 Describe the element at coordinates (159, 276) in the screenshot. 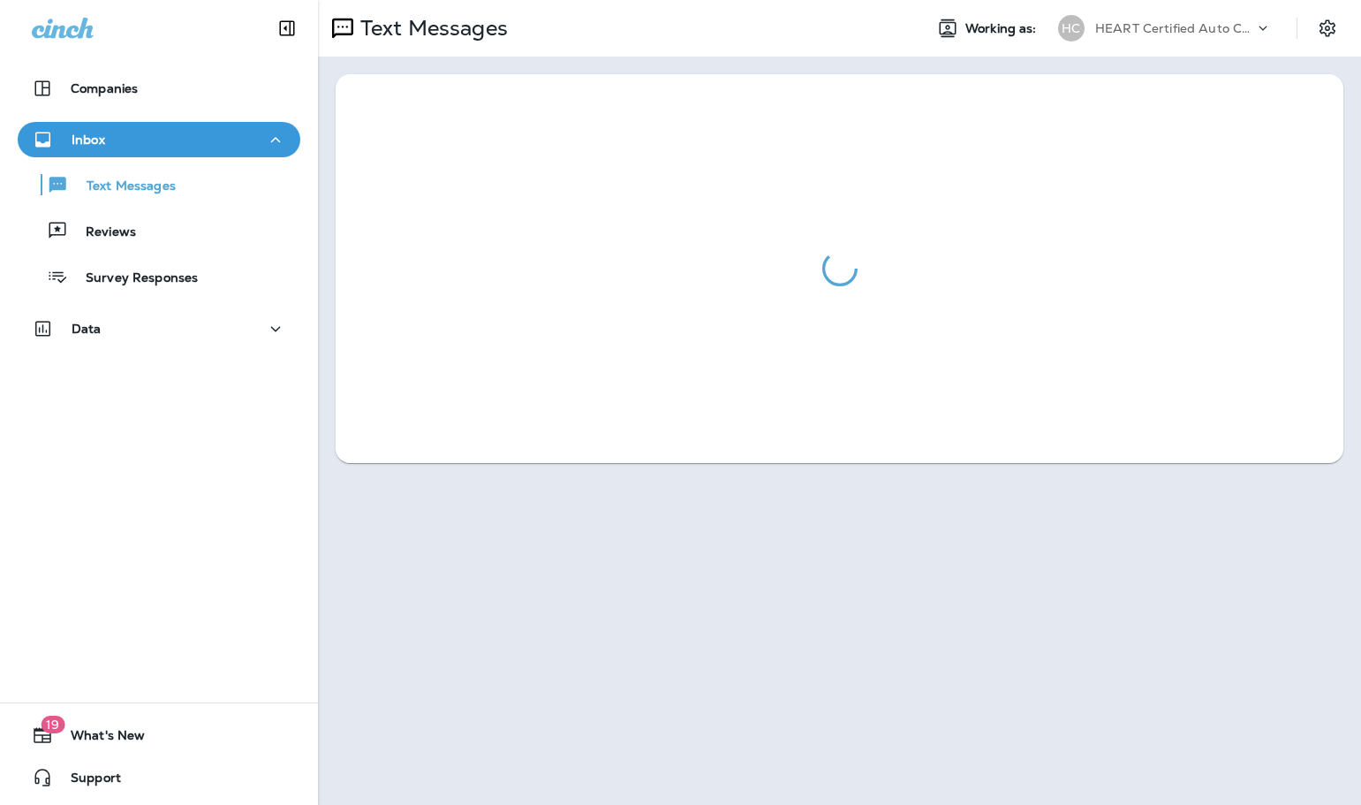

I see `button: Survey Responses` at that location.